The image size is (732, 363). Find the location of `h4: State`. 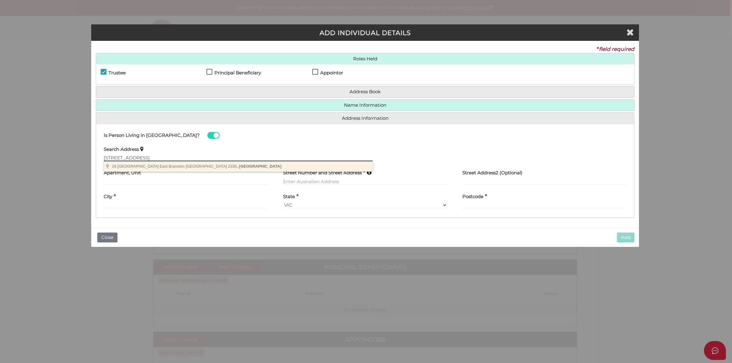

h4: State is located at coordinates (289, 197).